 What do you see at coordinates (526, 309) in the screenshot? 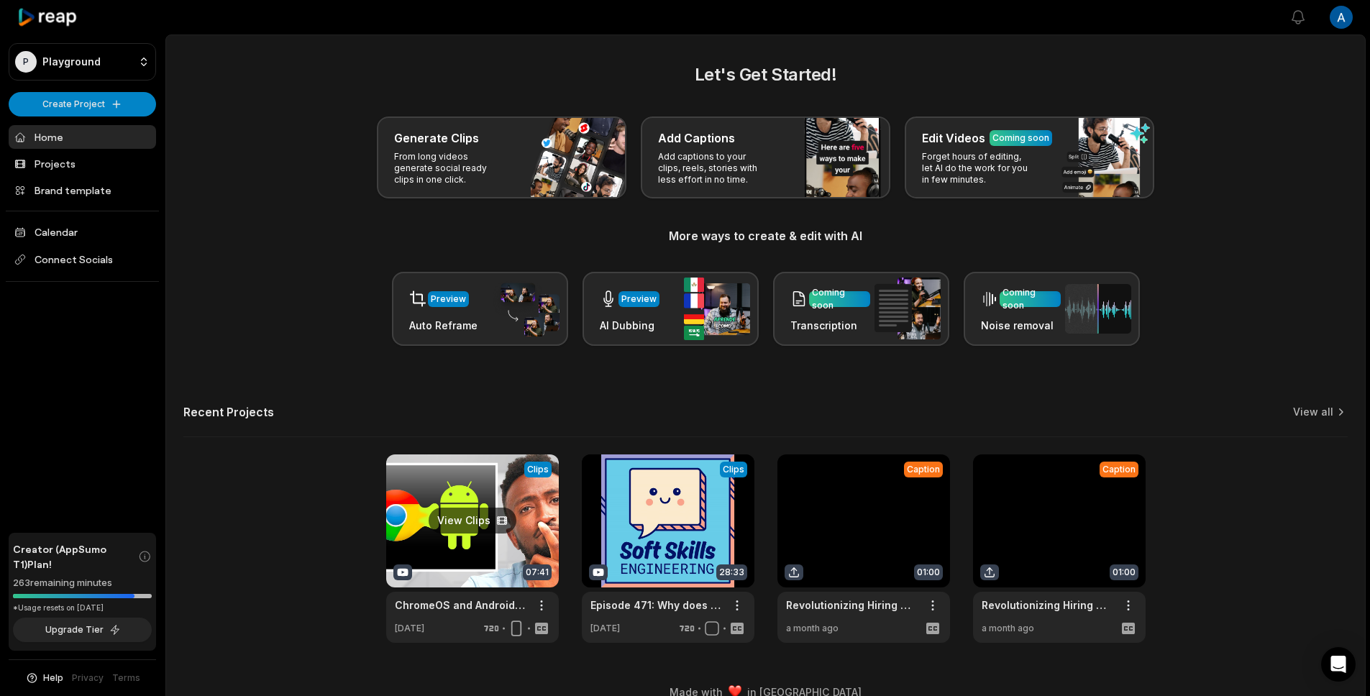
I see `img: auto_reframe.png` at bounding box center [526, 309].